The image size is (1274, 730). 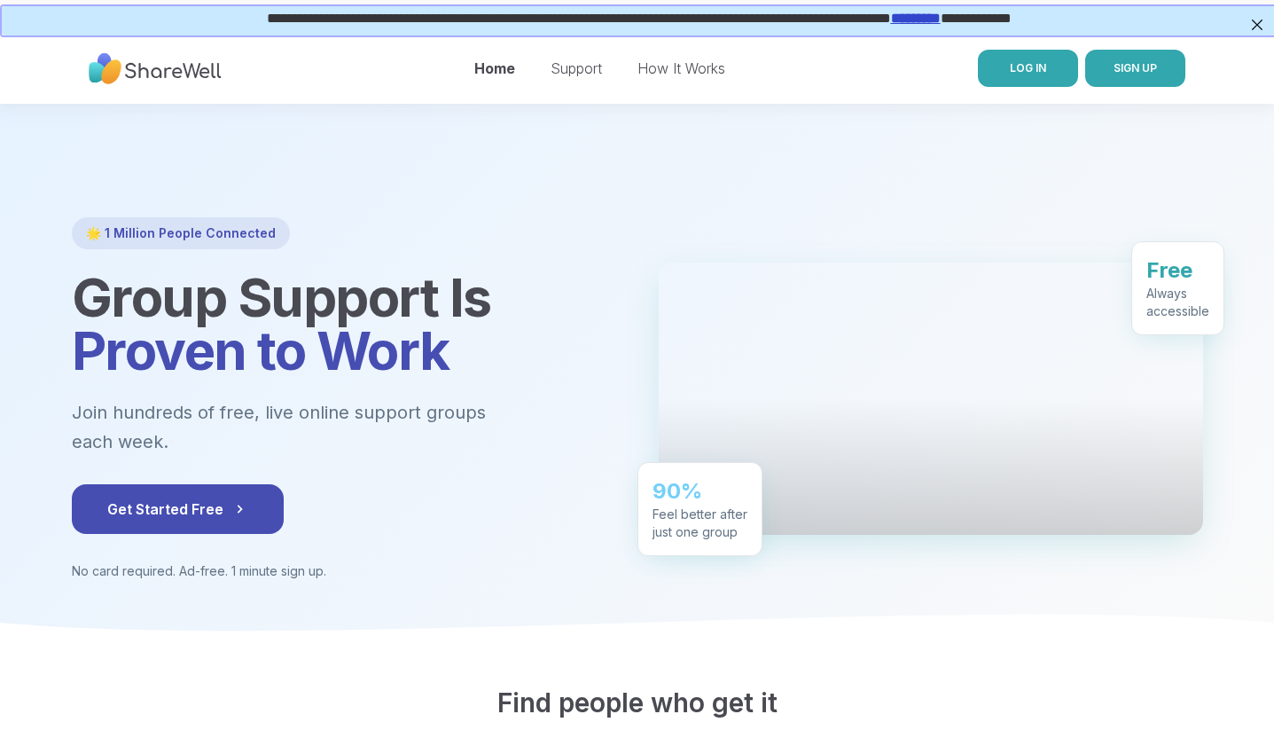 What do you see at coordinates (1178, 302) in the screenshot?
I see `div: Always accessible` at bounding box center [1178, 302].